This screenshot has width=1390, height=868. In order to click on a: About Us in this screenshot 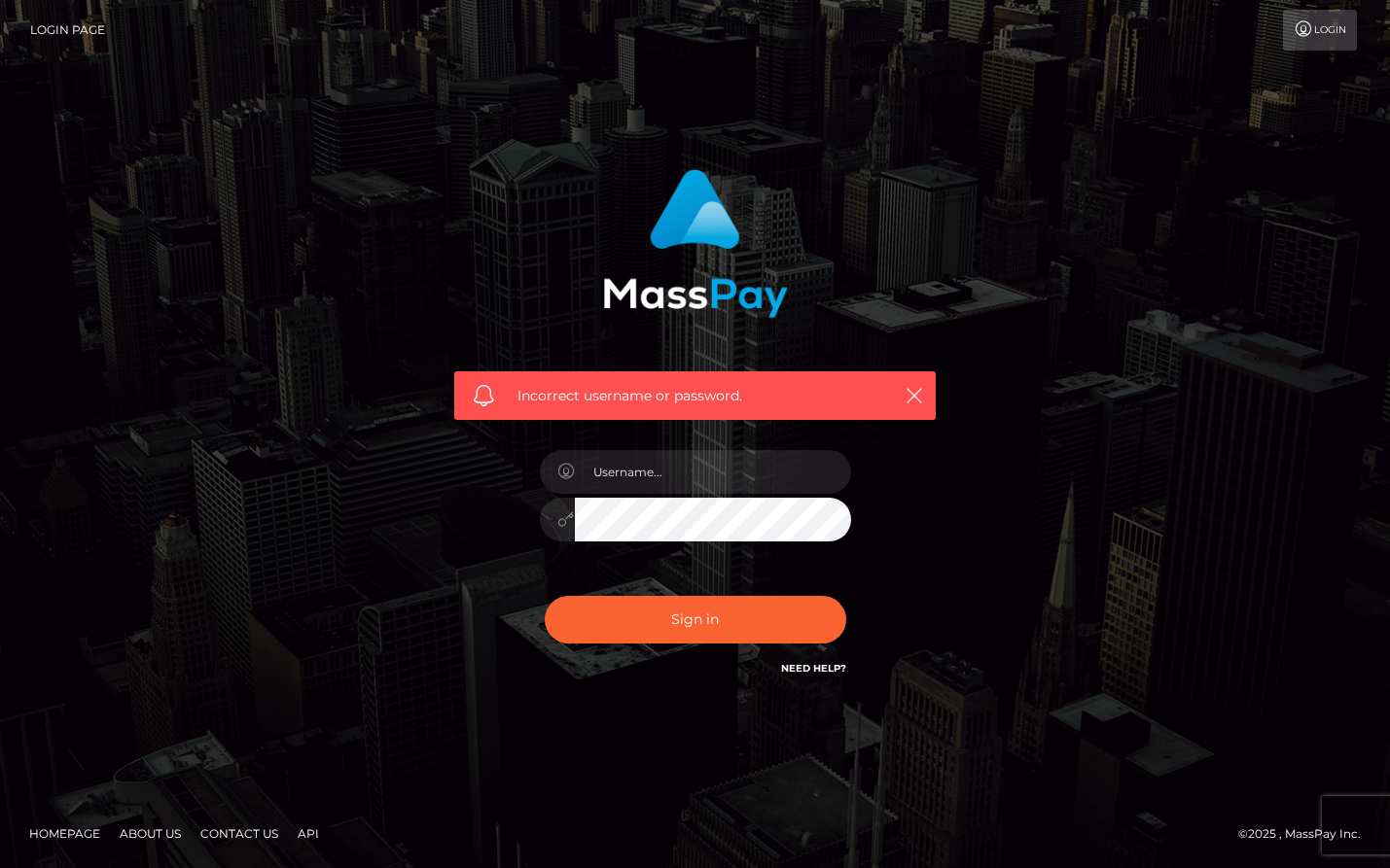, I will do `click(150, 833)`.